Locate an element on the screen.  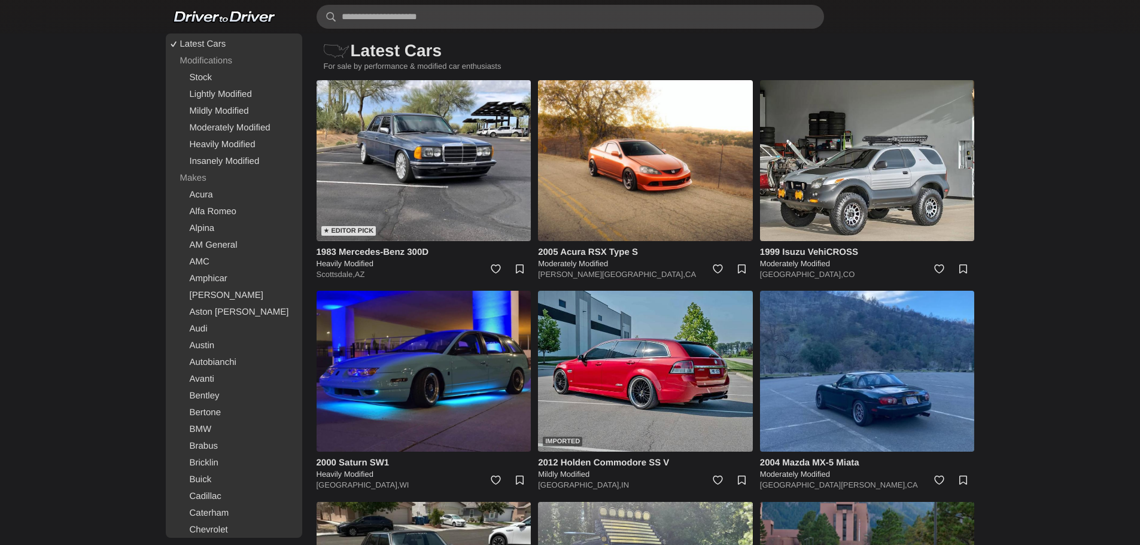
a: Alfa Romeo is located at coordinates (234, 212).